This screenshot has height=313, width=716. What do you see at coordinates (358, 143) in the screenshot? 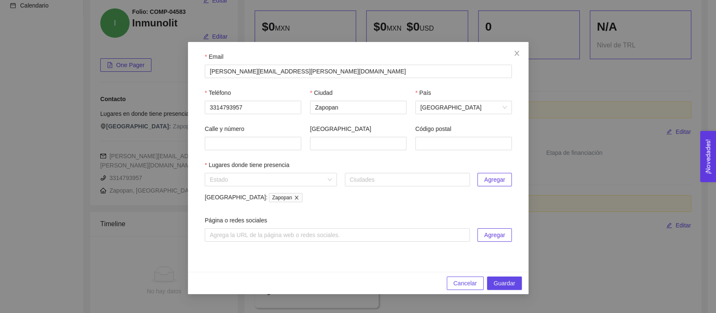
I see `input: Colonia` at bounding box center [358, 143].